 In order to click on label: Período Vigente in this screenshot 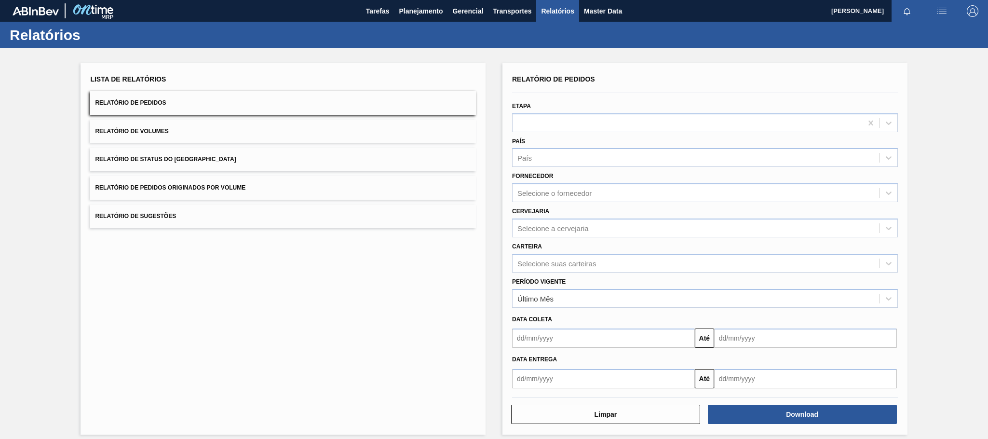, I will do `click(539, 282)`.